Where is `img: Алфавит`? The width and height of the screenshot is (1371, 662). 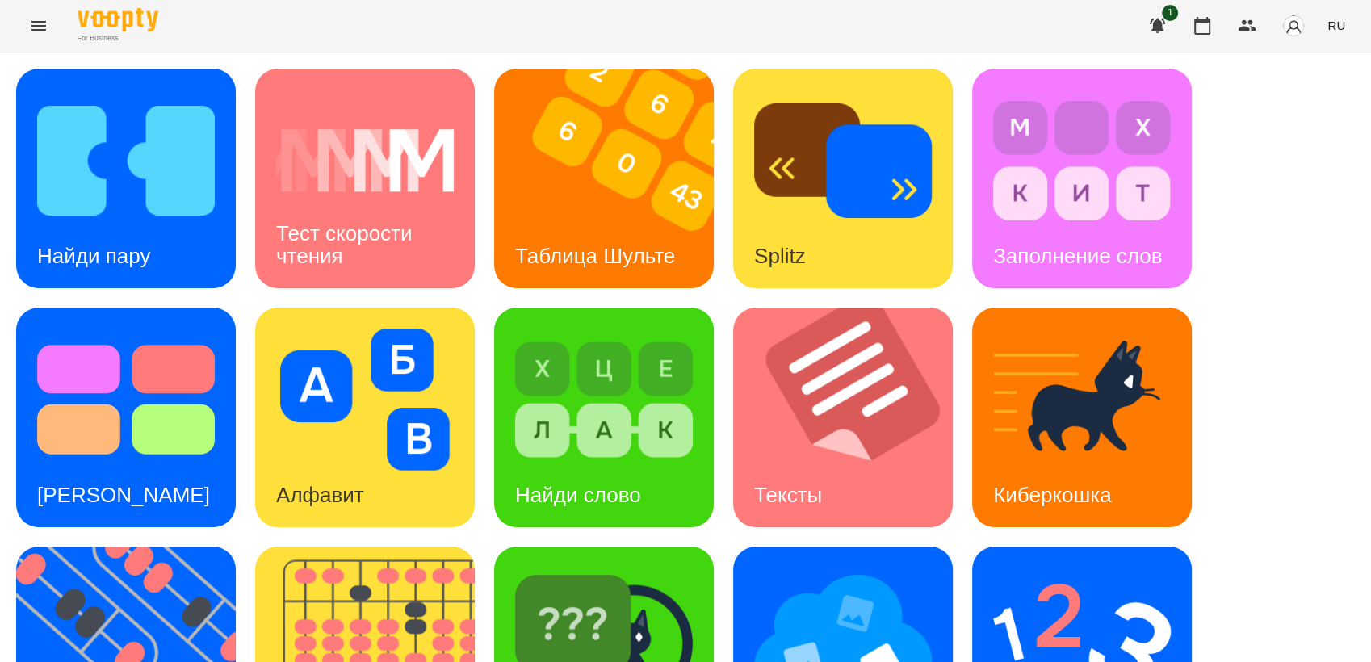 img: Алфавит is located at coordinates (365, 400).